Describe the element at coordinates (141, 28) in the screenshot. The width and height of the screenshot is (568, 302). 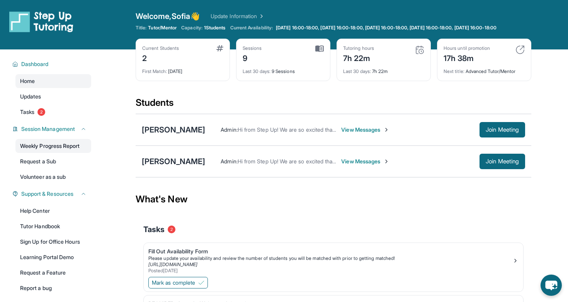
I see `span: Title:` at that location.